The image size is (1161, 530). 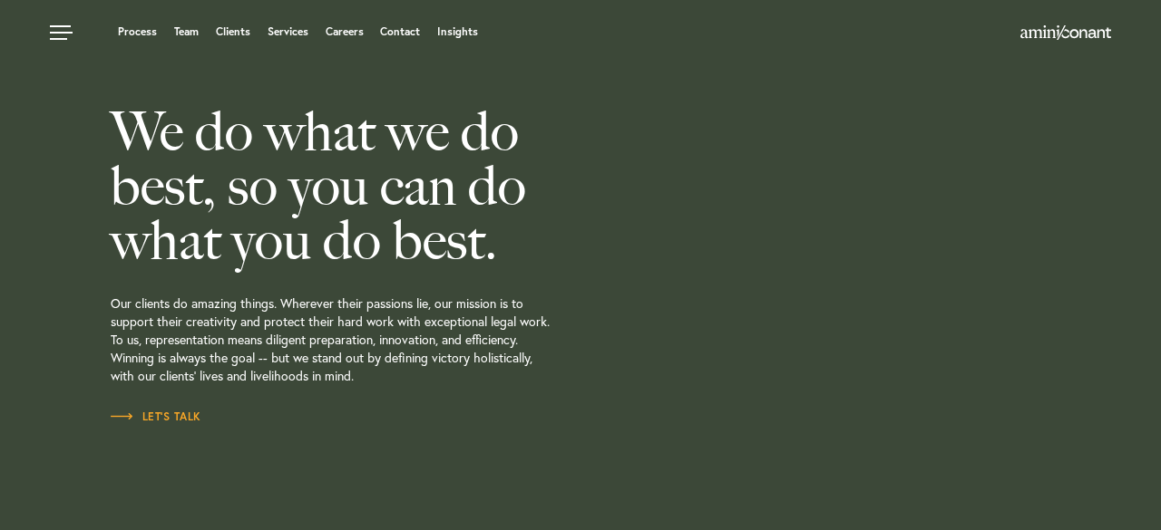 I want to click on a: Let’s Talk, so click(x=156, y=417).